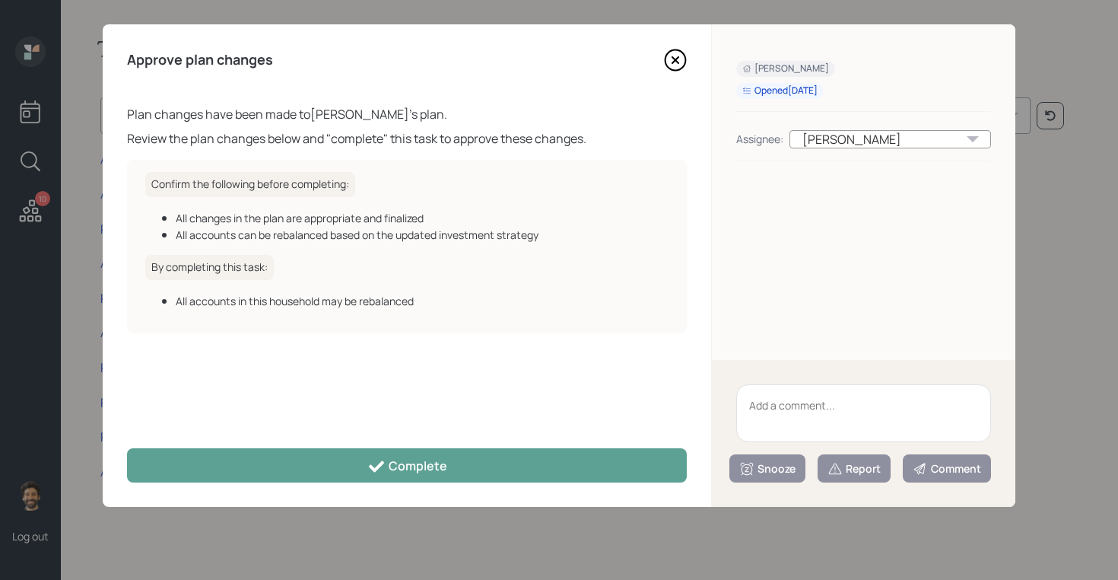 The width and height of the screenshot is (1118, 580). Describe the element at coordinates (947, 468) in the screenshot. I see `button: Comment` at that location.